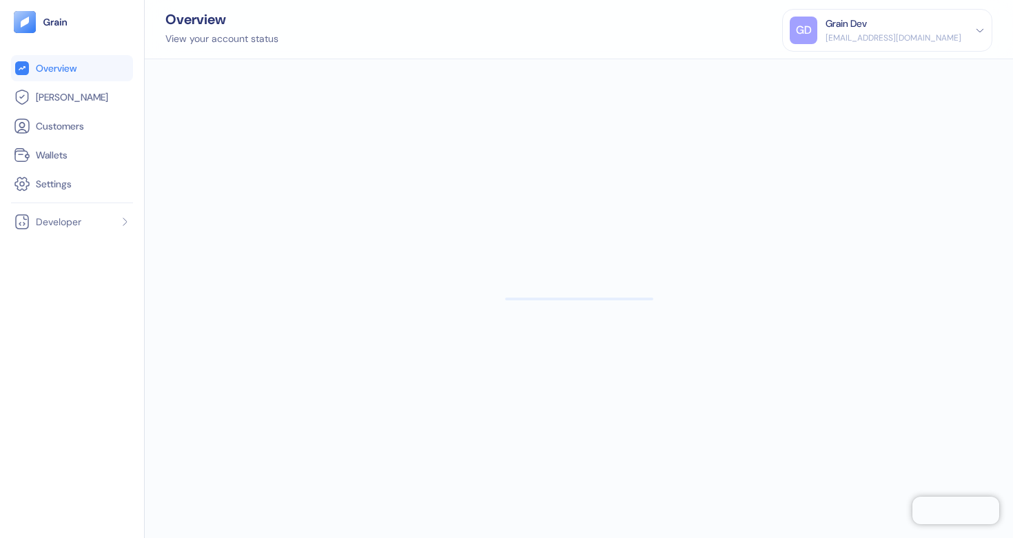  Describe the element at coordinates (72, 155) in the screenshot. I see `a: Wallets` at that location.